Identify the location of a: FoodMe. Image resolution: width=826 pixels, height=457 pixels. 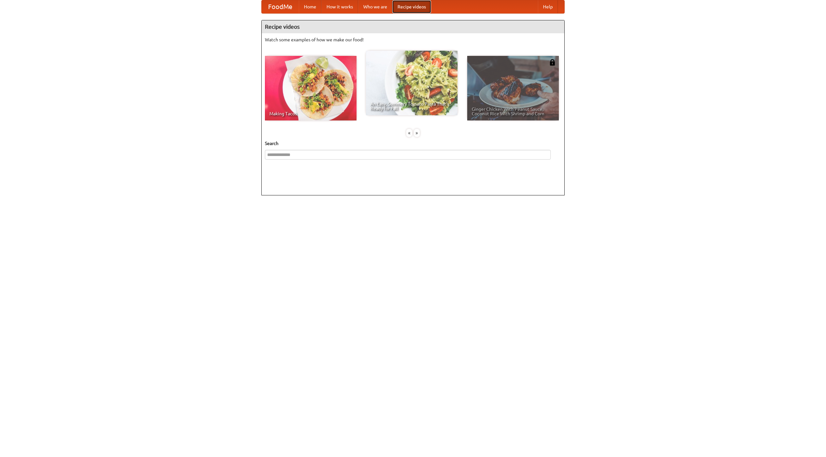
(280, 7).